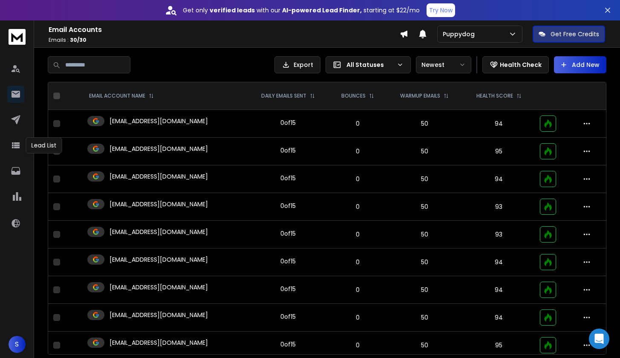 Image resolution: width=620 pixels, height=358 pixels. I want to click on button: Health Check, so click(515, 65).